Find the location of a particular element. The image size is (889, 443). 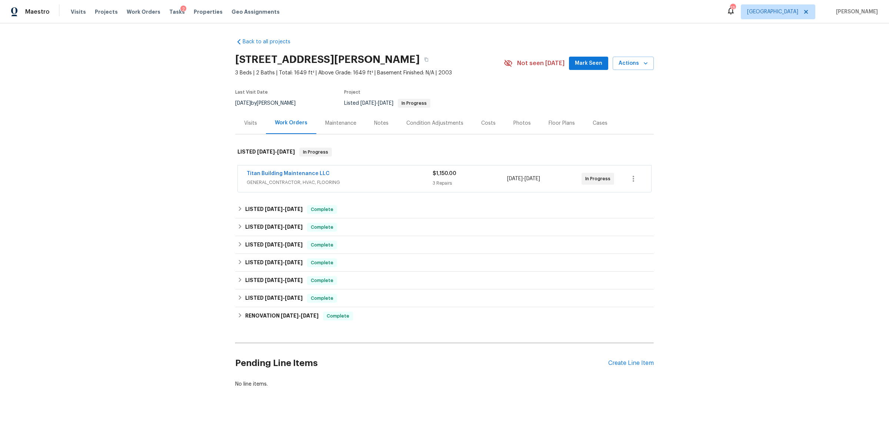

h6: RENOVATION is located at coordinates (282, 316).